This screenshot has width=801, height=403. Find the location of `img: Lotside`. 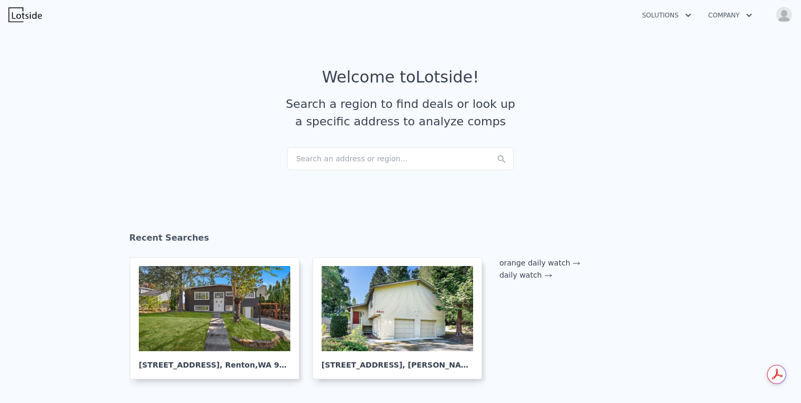

img: Lotside is located at coordinates (25, 15).